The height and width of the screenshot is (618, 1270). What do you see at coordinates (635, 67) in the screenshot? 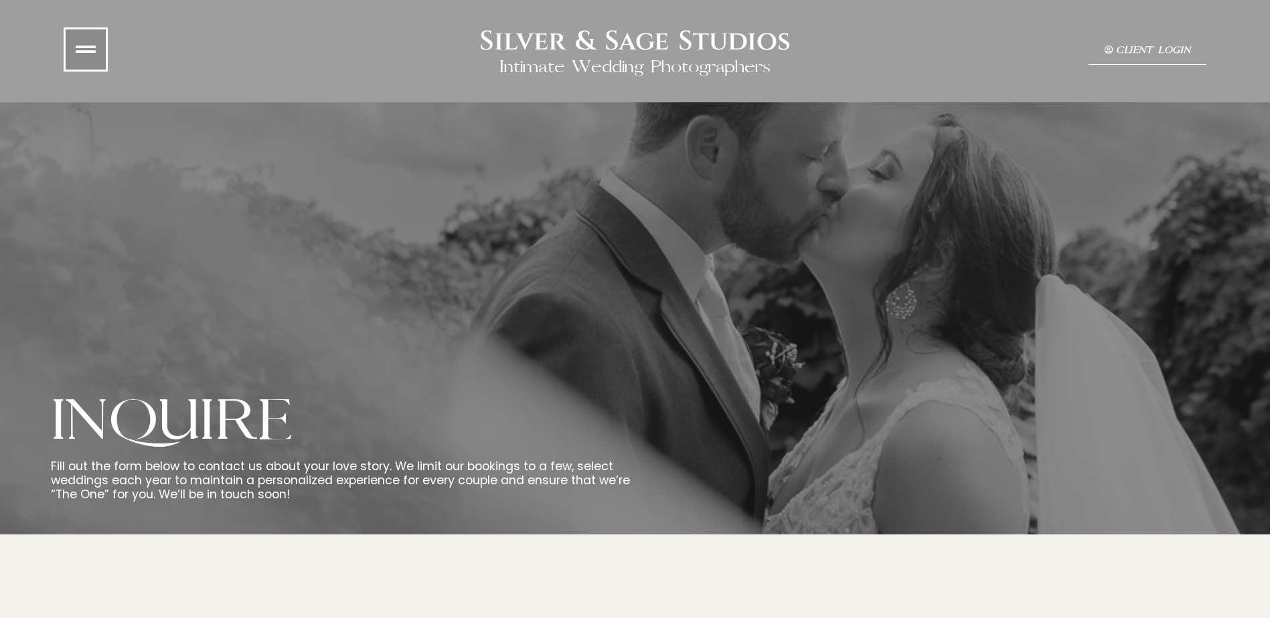
I see `h2: Intimate Wedding Photographers` at bounding box center [635, 67].